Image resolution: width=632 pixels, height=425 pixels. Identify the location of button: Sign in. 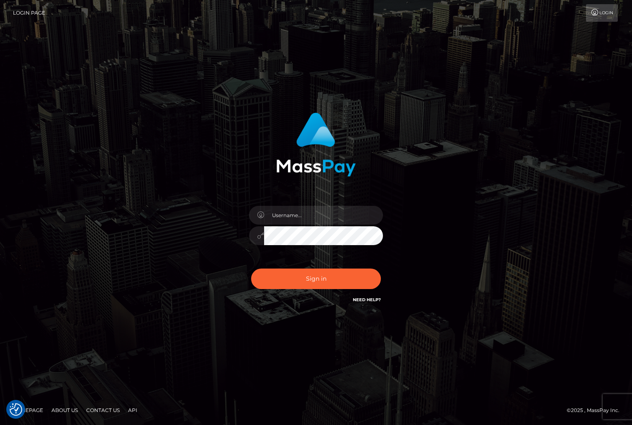
(316, 279).